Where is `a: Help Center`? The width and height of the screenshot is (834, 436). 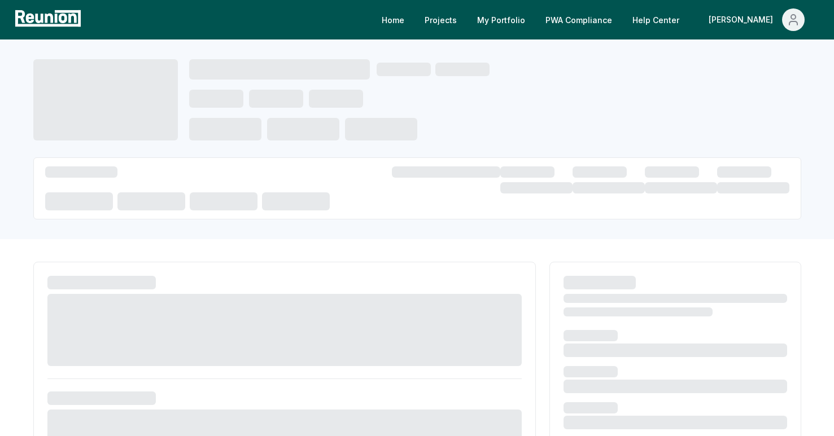
a: Help Center is located at coordinates (655, 20).